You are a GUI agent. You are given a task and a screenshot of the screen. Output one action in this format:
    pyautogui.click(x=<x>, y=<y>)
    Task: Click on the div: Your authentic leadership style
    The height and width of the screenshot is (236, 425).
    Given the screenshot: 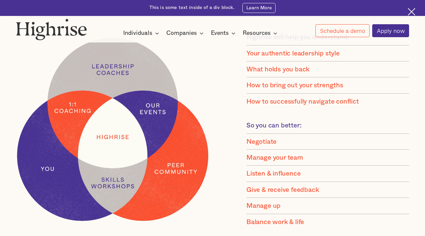 What is the action you would take?
    pyautogui.click(x=293, y=53)
    